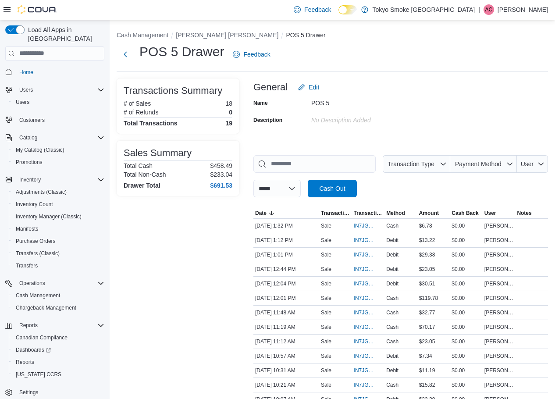  What do you see at coordinates (338, 14) in the screenshot?
I see `span: Dark Mode` at bounding box center [338, 14].